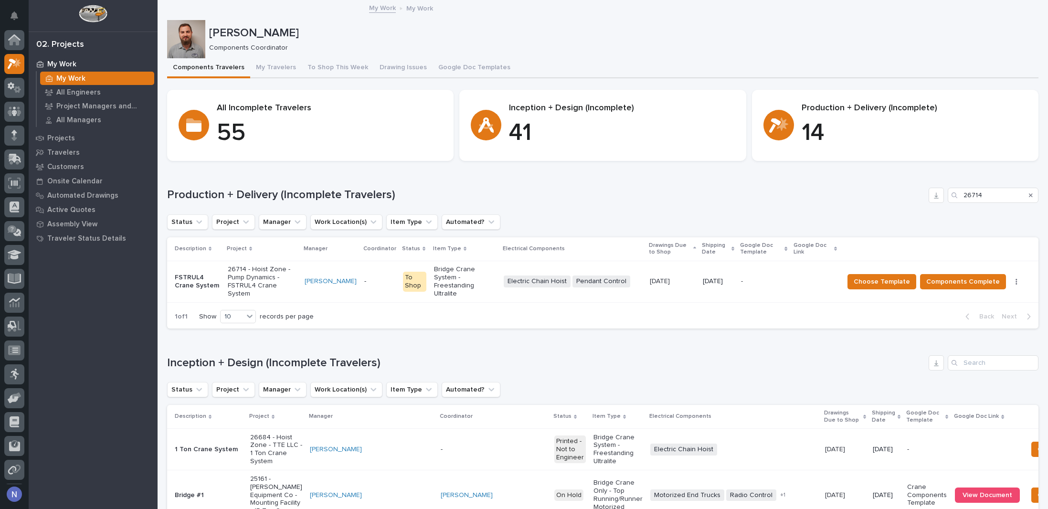 This screenshot has width=1048, height=509. I want to click on p: Projects, so click(61, 139).